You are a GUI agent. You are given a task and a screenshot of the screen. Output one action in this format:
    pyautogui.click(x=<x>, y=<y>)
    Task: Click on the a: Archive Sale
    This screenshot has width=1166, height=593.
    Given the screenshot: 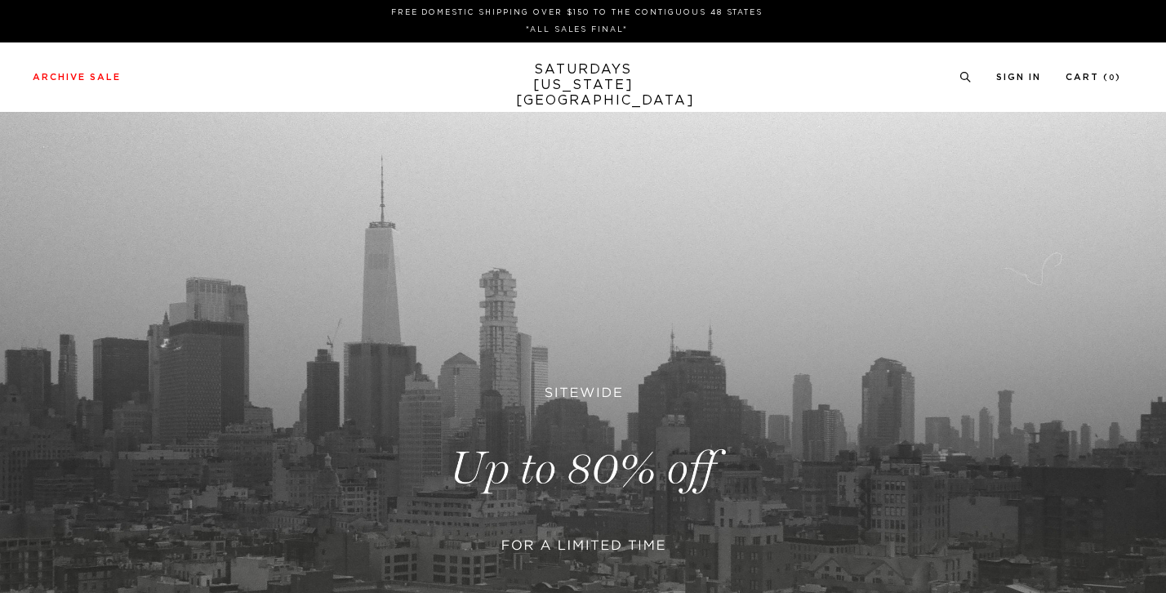 What is the action you would take?
    pyautogui.click(x=77, y=77)
    